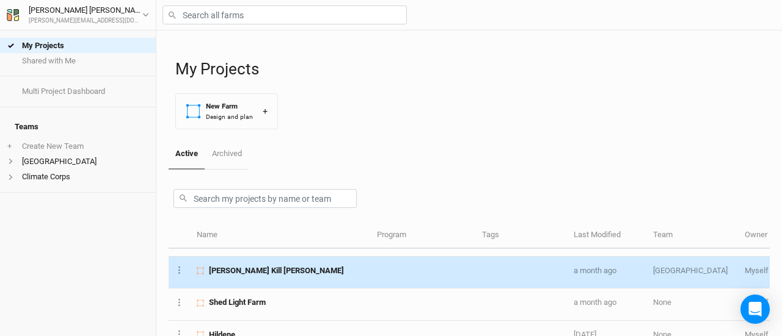  What do you see at coordinates (756, 236) in the screenshot?
I see `th: Owner` at bounding box center [756, 236].